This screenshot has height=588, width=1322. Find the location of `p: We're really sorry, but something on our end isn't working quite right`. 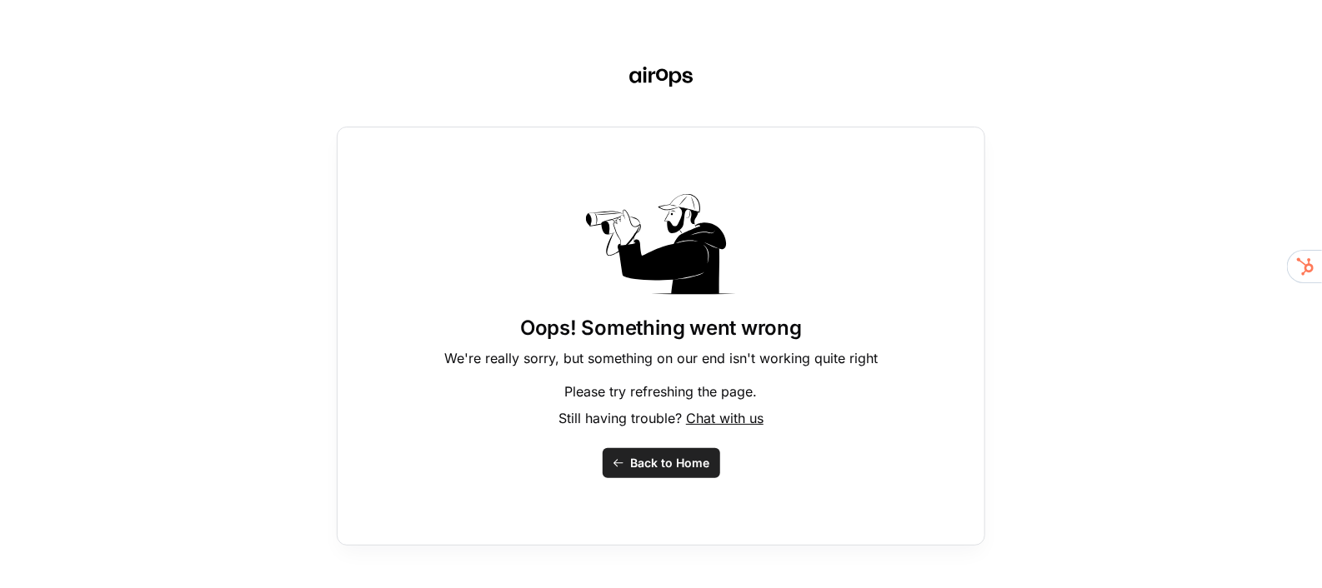

p: We're really sorry, but something on our end isn't working quite right is located at coordinates (661, 358).